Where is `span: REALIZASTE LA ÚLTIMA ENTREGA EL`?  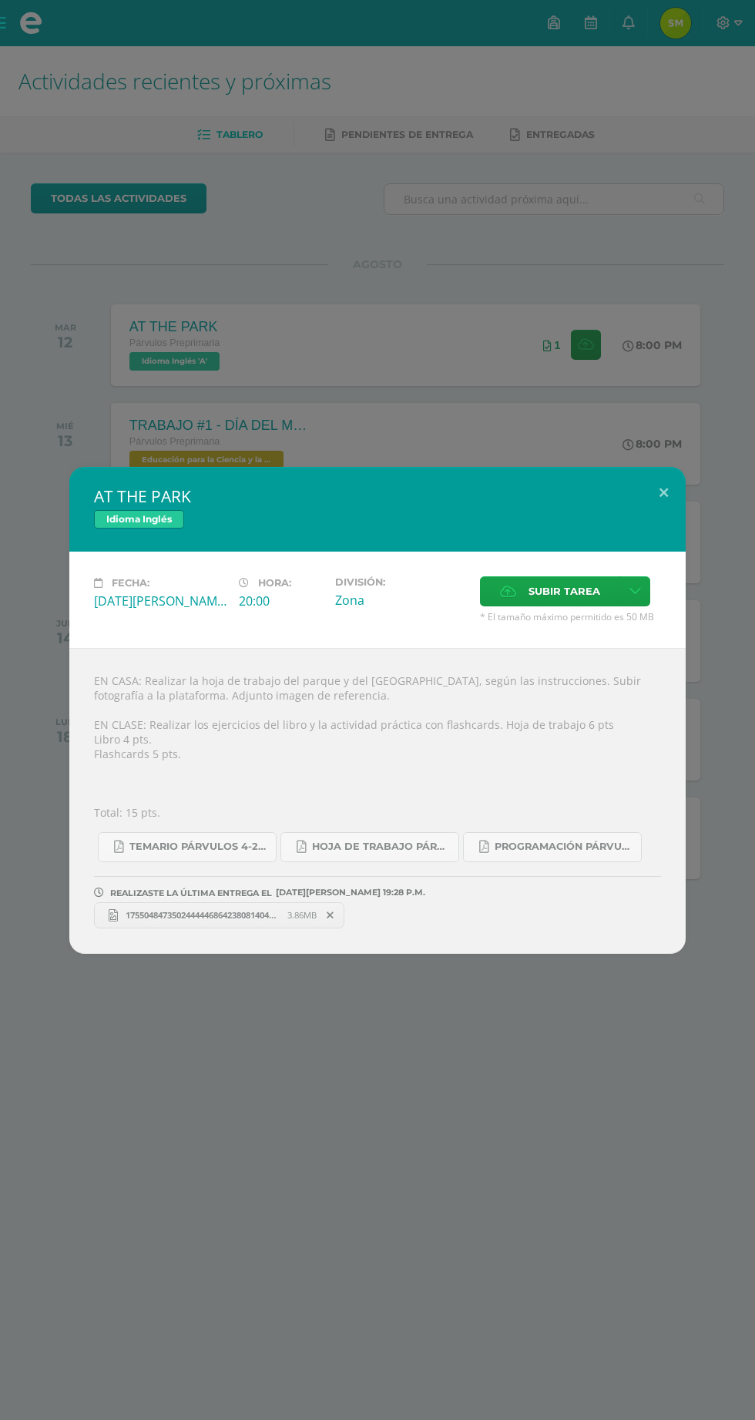
span: REALIZASTE LA ÚLTIMA ENTREGA EL is located at coordinates (191, 893).